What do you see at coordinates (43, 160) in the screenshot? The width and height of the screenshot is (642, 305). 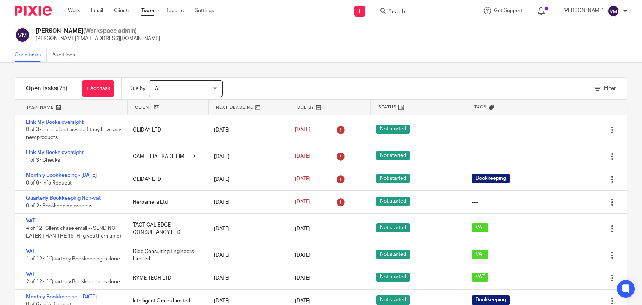 I see `span: 1 of 3 · Checks` at bounding box center [43, 160].